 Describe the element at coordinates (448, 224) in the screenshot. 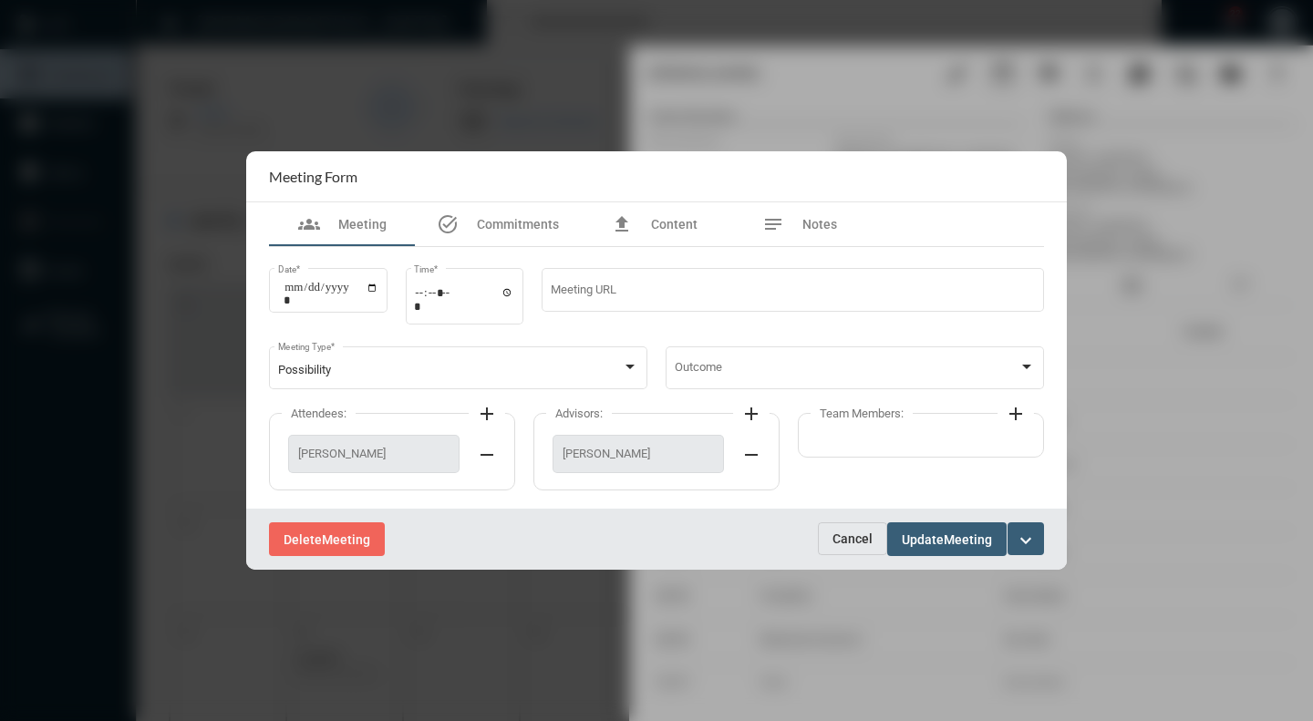

I see `mat-icon: task_alt` at that location.